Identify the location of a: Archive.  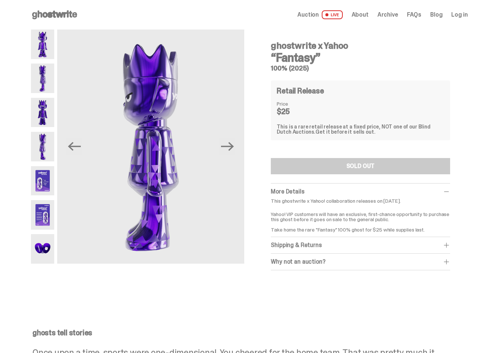
(388, 15).